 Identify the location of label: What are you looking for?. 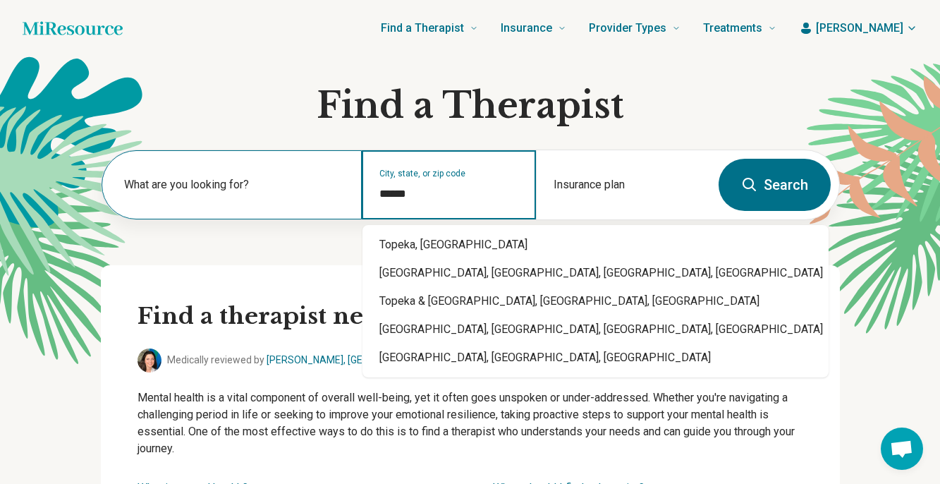
(235, 185).